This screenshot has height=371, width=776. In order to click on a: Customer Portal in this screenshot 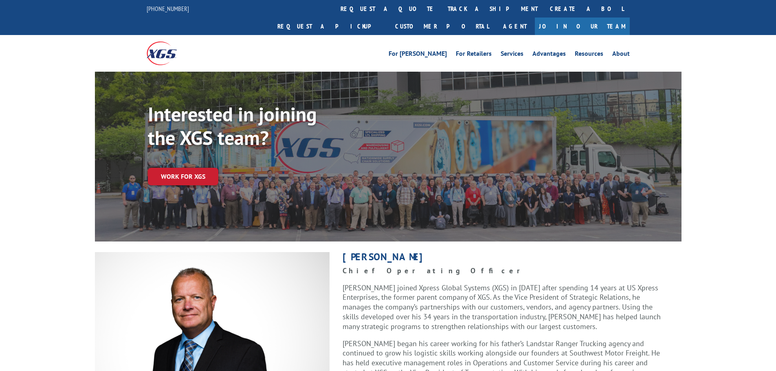, I will do `click(442, 26)`.